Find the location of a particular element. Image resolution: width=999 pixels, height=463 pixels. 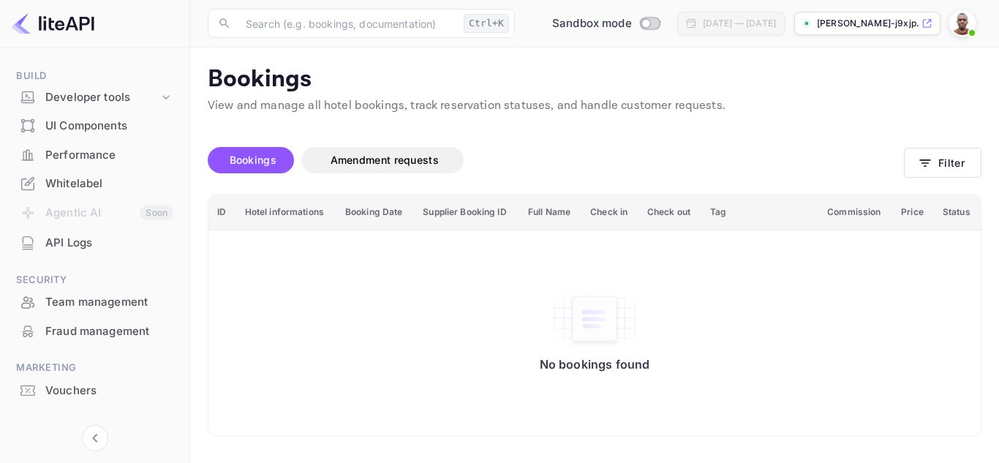

img: No bookings found is located at coordinates (595, 319).